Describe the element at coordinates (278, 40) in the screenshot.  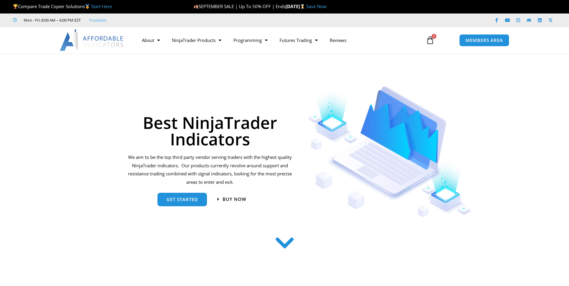
I see `nav: Menu` at that location.